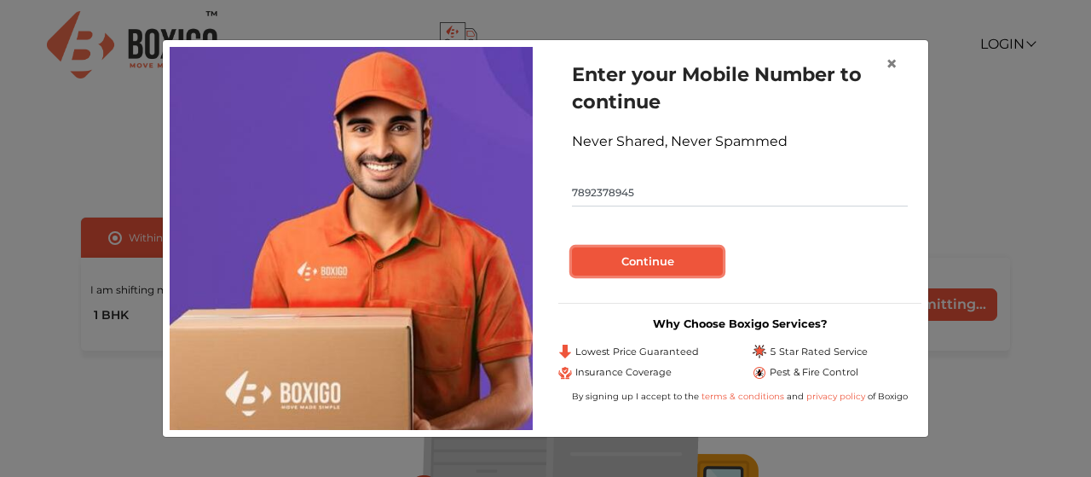  What do you see at coordinates (740, 323) in the screenshot?
I see `h3: Why Choose Boxigo Services?` at bounding box center [740, 323].